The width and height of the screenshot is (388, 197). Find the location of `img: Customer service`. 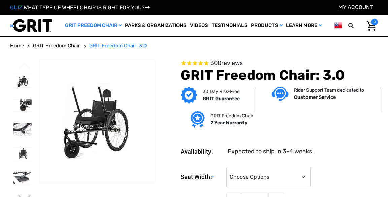

img: Customer service is located at coordinates (280, 93).